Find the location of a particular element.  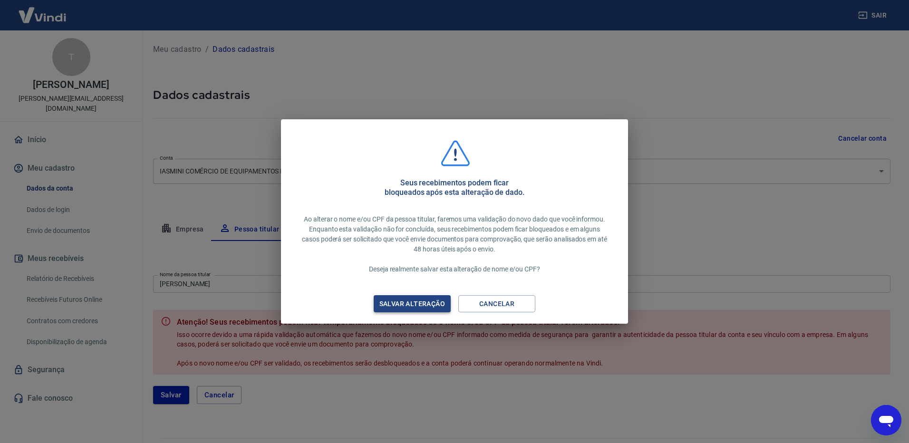

button: Cancelar is located at coordinates (497, 304).